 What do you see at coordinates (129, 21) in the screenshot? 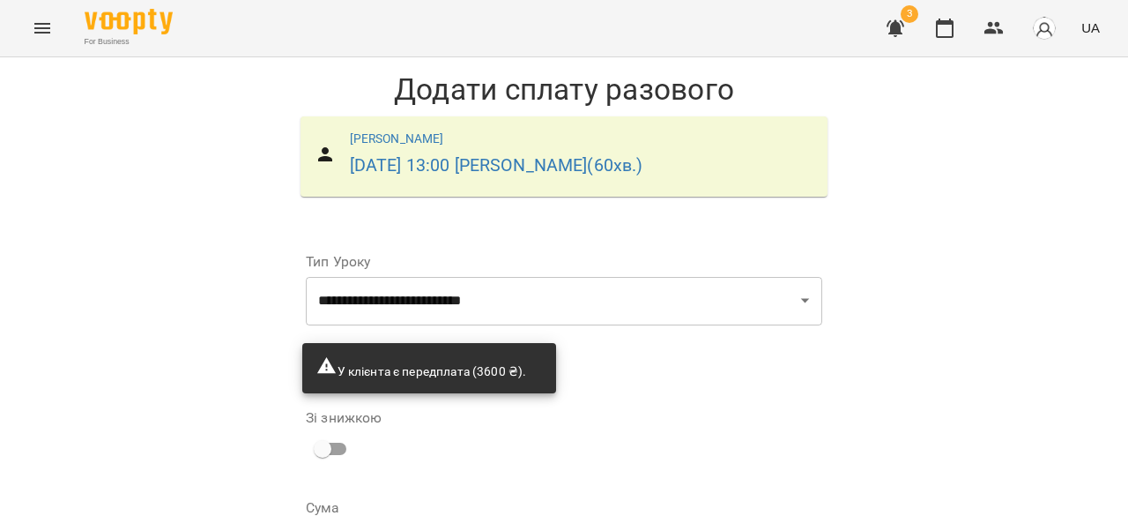
I see `img: Voopty Logo` at bounding box center [129, 21].